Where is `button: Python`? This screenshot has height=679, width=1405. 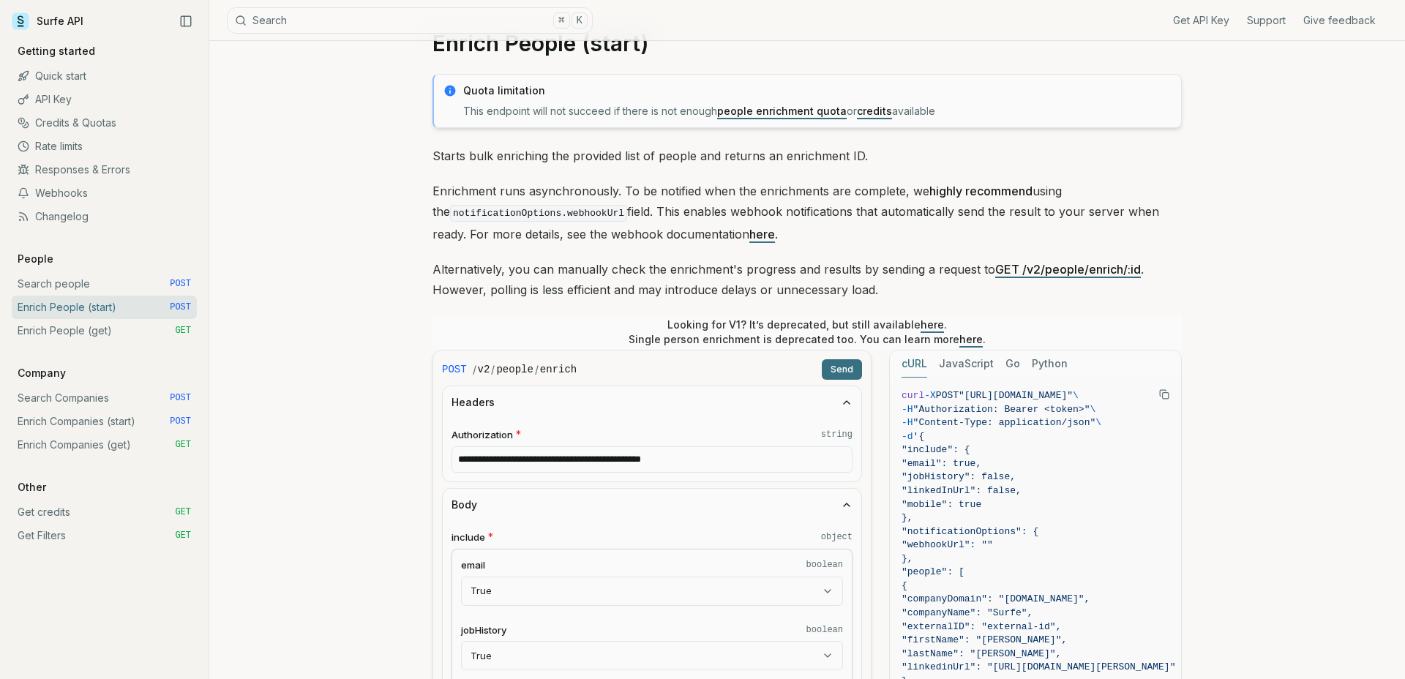 button: Python is located at coordinates (1050, 364).